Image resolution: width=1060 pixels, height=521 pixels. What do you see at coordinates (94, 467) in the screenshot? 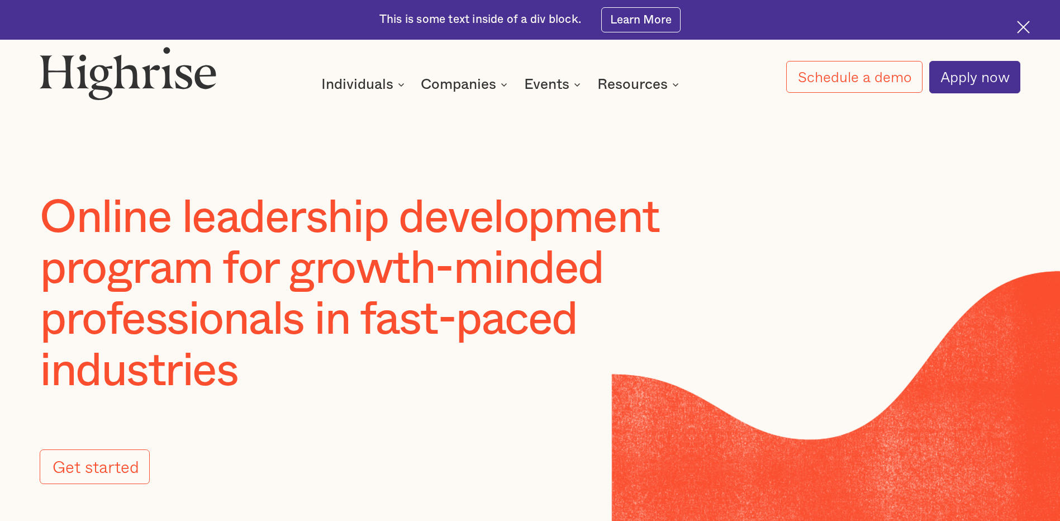
I see `a: Get started` at bounding box center [94, 467].